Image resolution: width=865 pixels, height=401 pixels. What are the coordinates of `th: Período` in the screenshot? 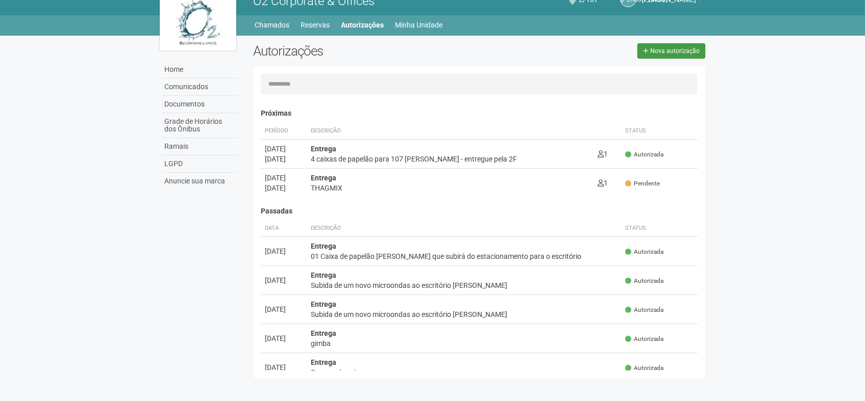 It's located at (284, 131).